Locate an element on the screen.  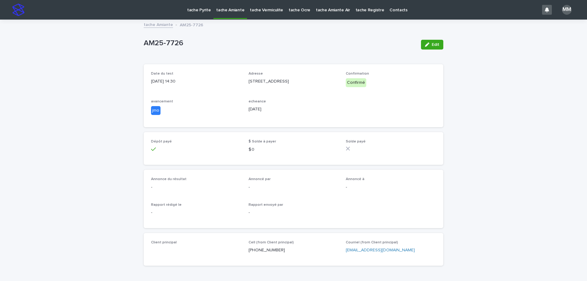
div: Confirmé is located at coordinates (356, 83).